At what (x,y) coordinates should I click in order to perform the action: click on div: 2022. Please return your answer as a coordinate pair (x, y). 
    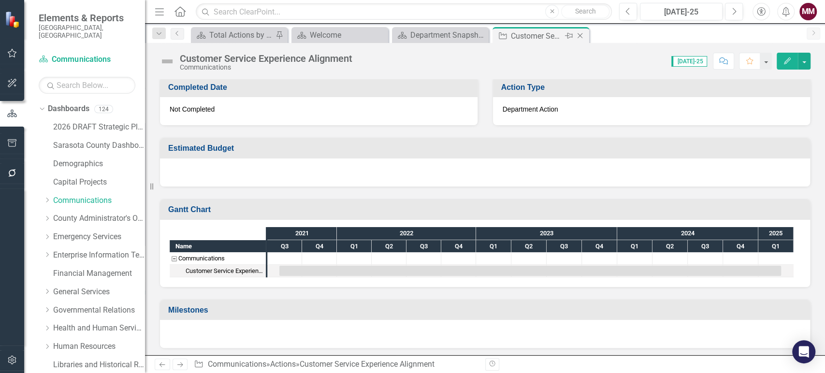
    Looking at the image, I should click on (406, 233).